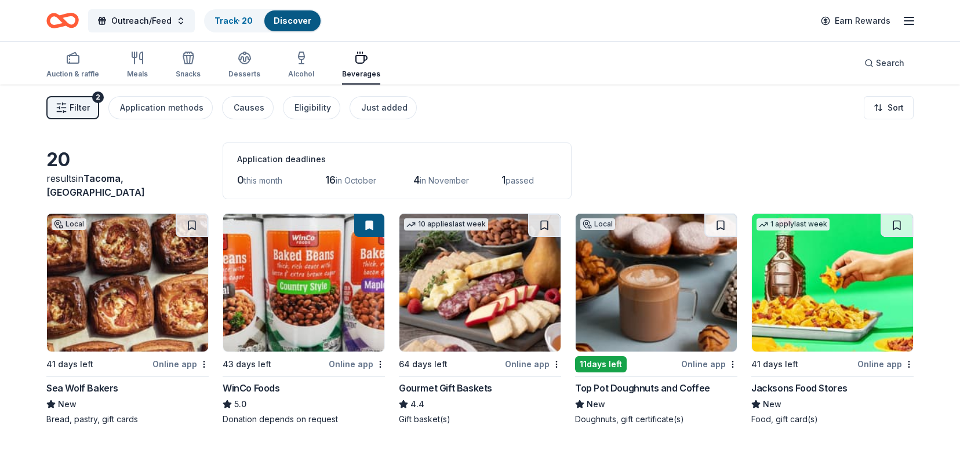  I want to click on button: Outreach/Feed, so click(141, 21).